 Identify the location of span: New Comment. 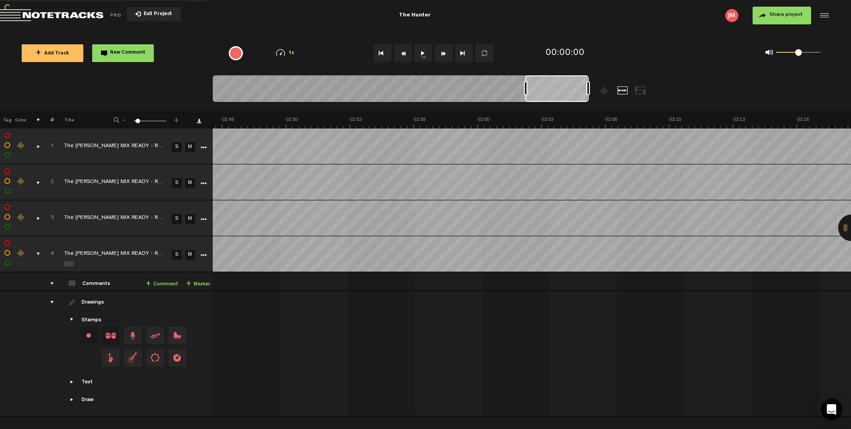
(128, 53).